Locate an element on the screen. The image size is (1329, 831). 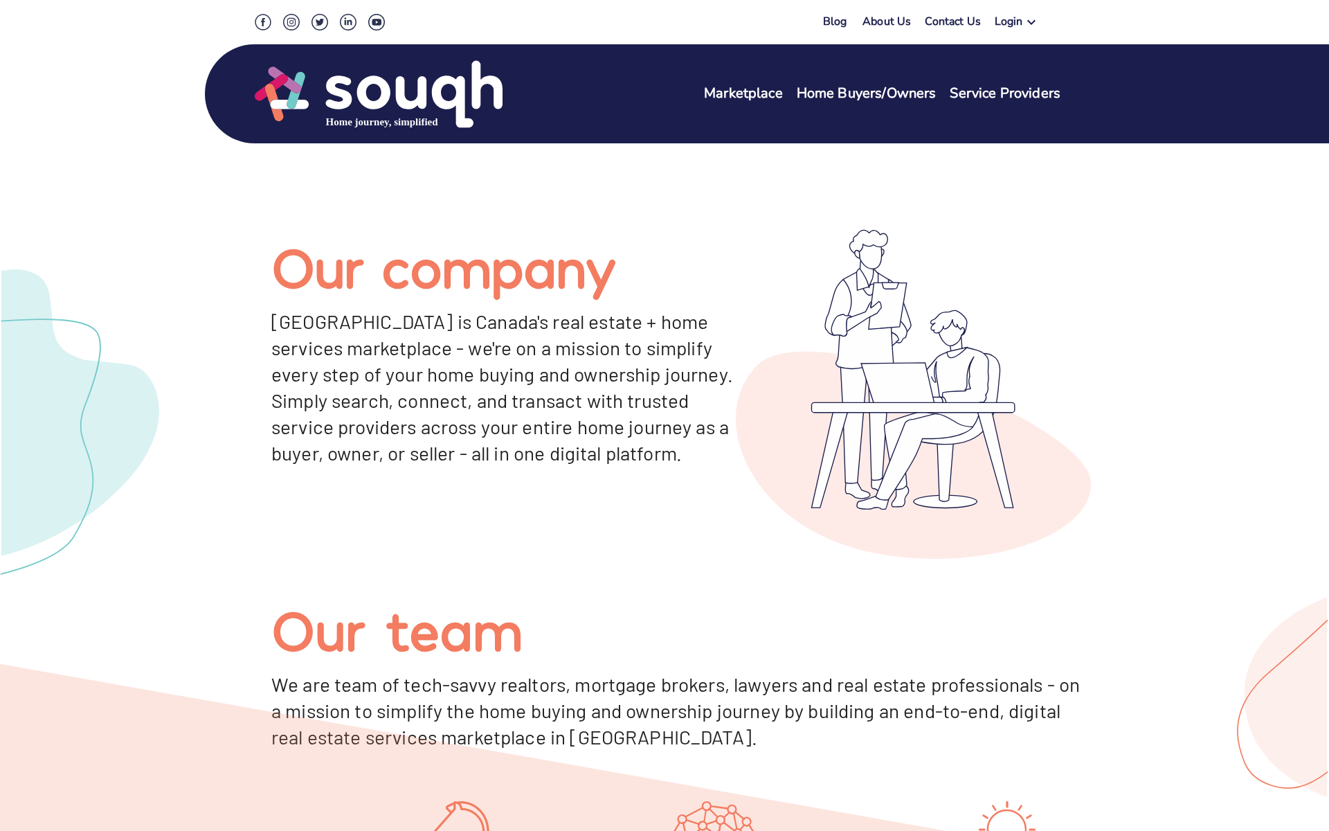
a: About Us is located at coordinates (887, 24).